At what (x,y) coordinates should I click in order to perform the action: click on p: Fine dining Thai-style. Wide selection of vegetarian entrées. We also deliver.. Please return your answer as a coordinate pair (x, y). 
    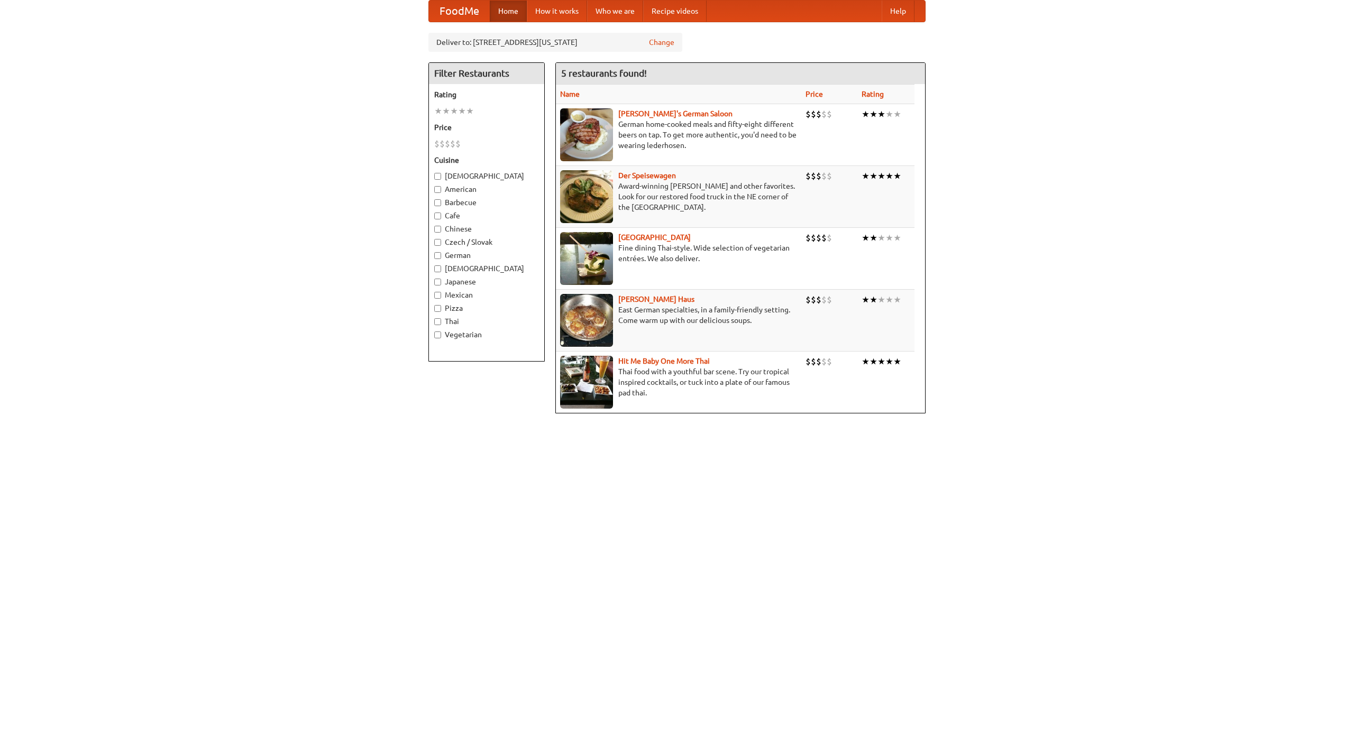
    Looking at the image, I should click on (678, 253).